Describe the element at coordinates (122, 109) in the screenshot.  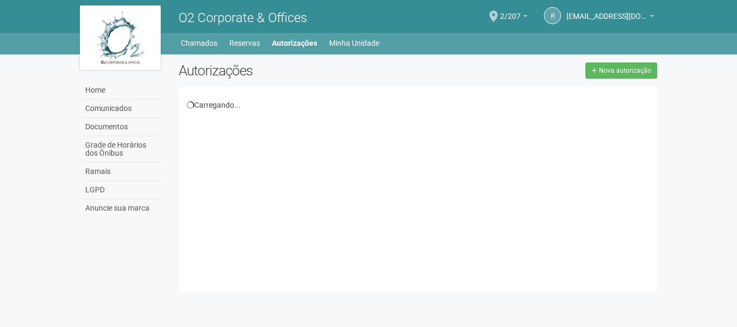
I see `a: Comunicados` at that location.